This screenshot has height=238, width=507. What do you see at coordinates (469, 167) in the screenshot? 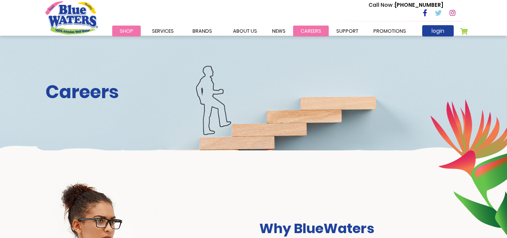
I see `img: career-intro-leaves.png` at bounding box center [469, 167].